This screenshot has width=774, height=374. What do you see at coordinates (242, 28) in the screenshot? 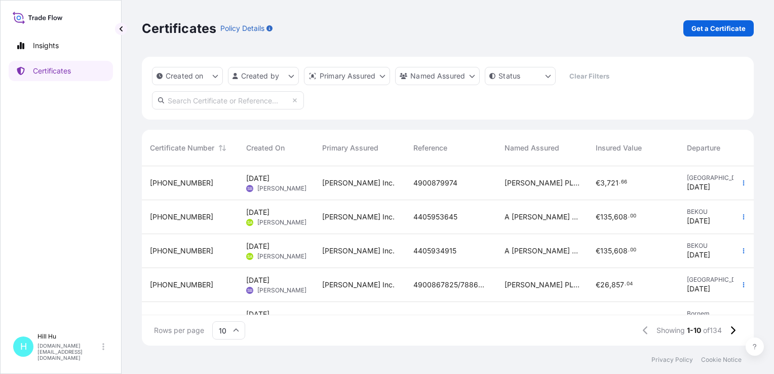
I see `p: Policy Details` at bounding box center [242, 28].